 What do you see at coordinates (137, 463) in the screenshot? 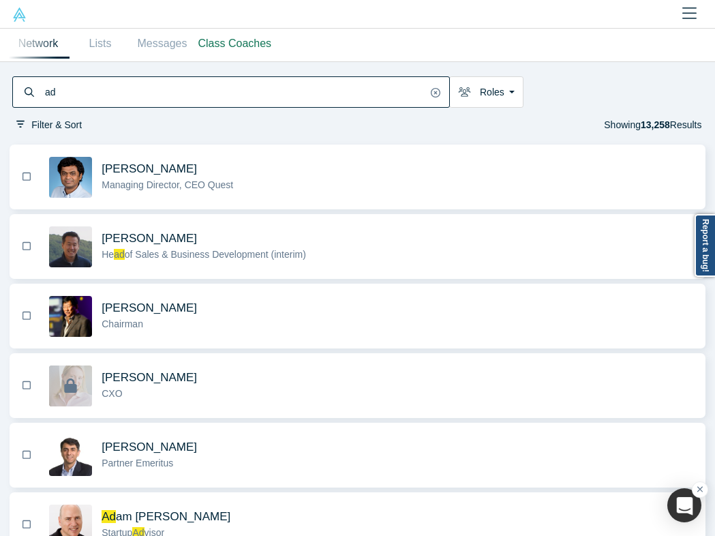
I see `span: Partner Emeritus` at bounding box center [137, 463].